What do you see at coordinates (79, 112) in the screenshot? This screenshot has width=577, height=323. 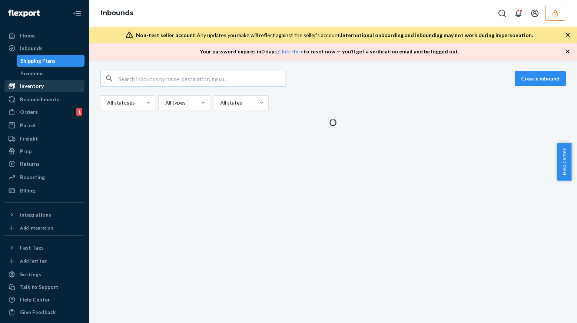 I see `div: 1` at bounding box center [79, 112].